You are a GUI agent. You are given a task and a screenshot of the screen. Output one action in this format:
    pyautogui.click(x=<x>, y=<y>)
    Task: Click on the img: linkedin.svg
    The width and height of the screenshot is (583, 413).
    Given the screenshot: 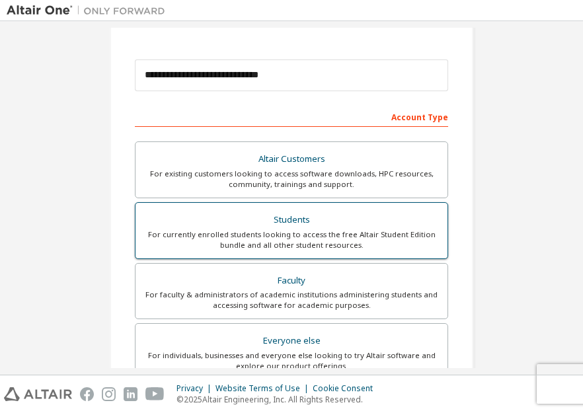 What is the action you would take?
    pyautogui.click(x=130, y=394)
    